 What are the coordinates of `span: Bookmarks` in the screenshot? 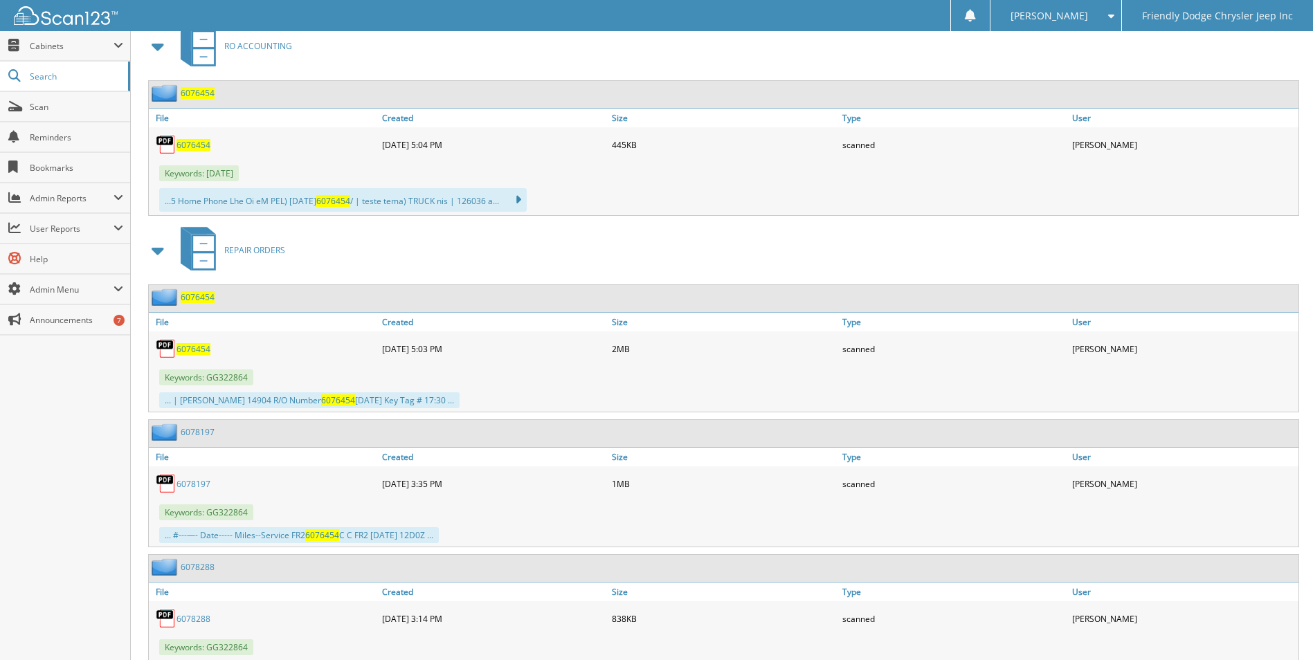 It's located at (76, 167).